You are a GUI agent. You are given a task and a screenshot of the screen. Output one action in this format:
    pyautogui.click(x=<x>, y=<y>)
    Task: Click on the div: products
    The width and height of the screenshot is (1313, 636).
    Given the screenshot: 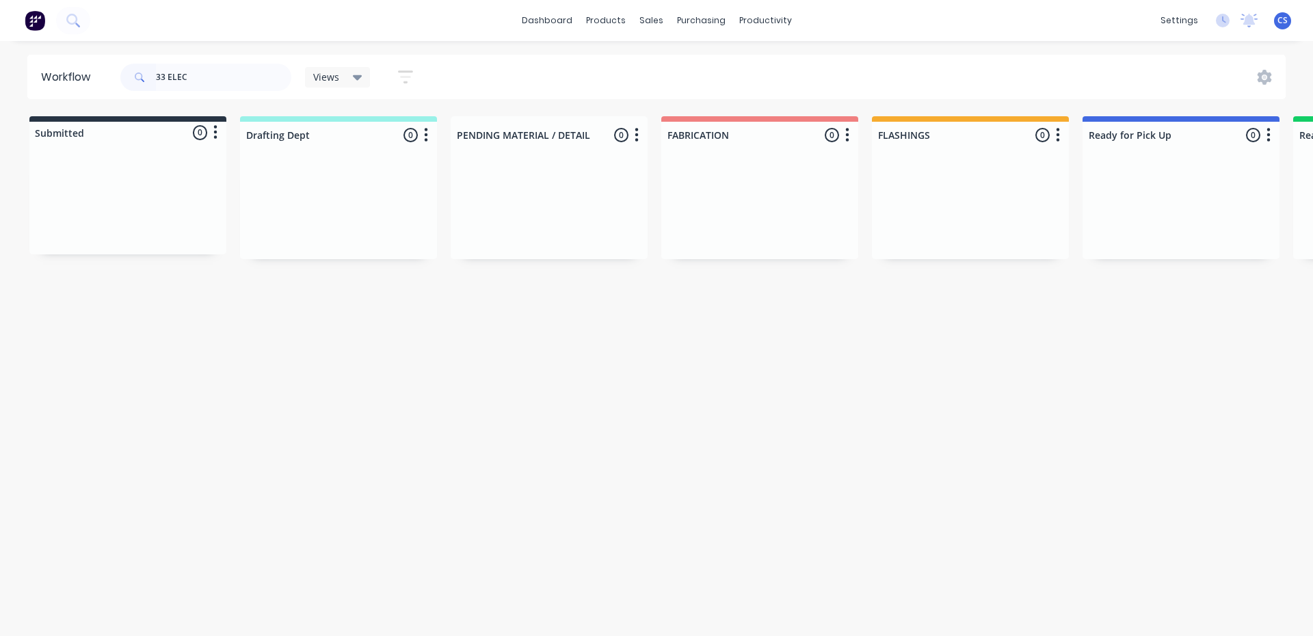 What is the action you would take?
    pyautogui.click(x=606, y=21)
    